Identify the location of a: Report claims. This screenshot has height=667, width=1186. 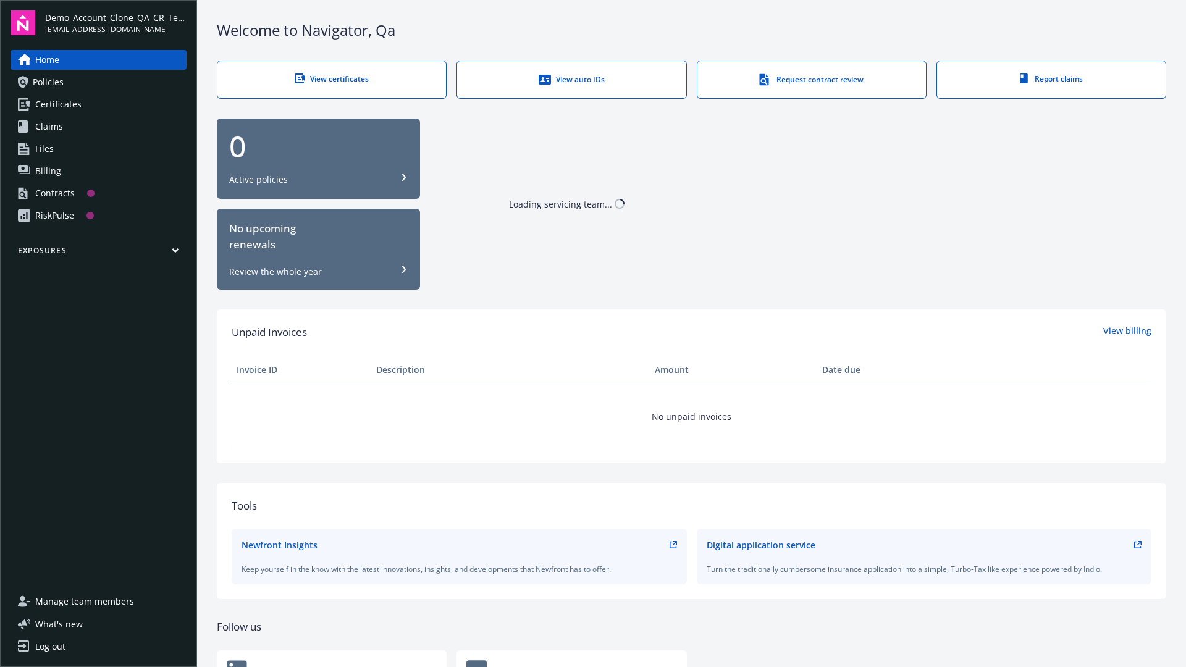
(1051, 80).